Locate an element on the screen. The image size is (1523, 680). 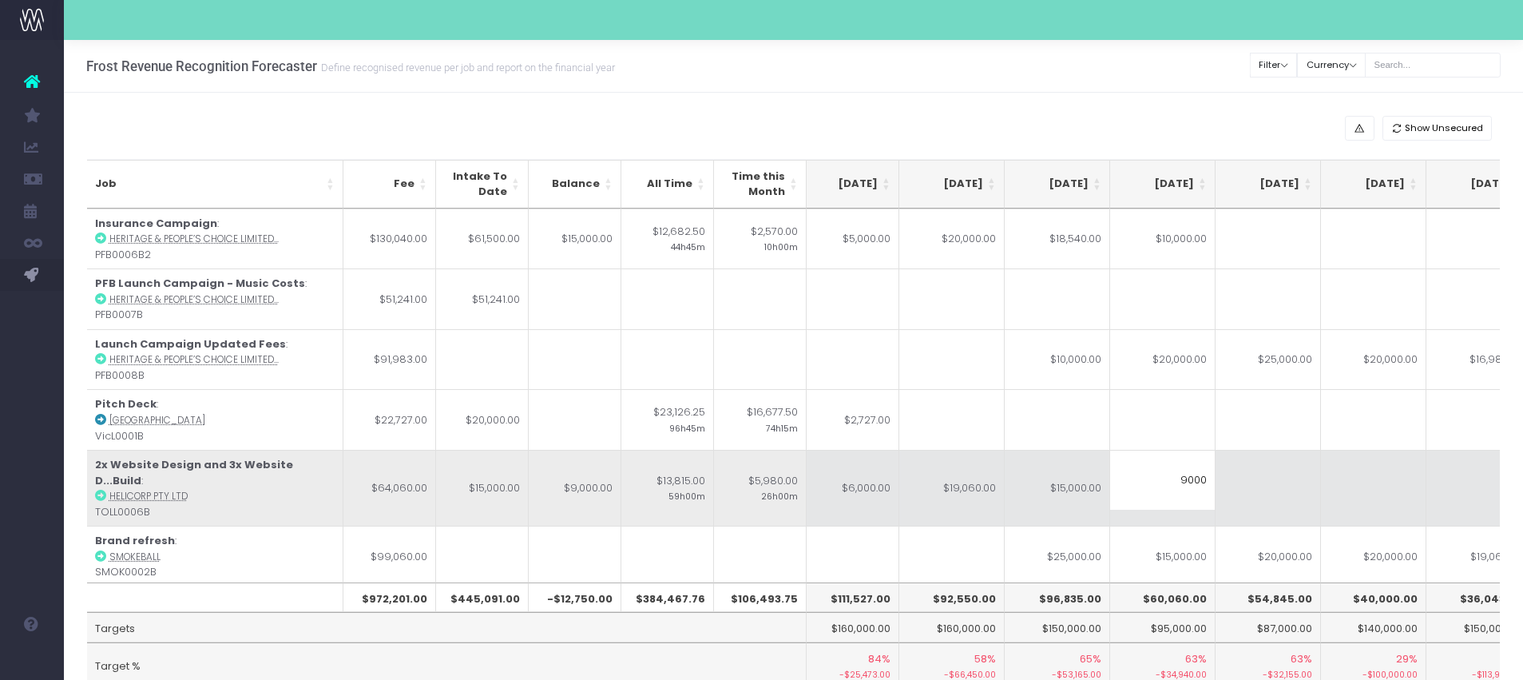
small: 96h45m is located at coordinates (687, 427).